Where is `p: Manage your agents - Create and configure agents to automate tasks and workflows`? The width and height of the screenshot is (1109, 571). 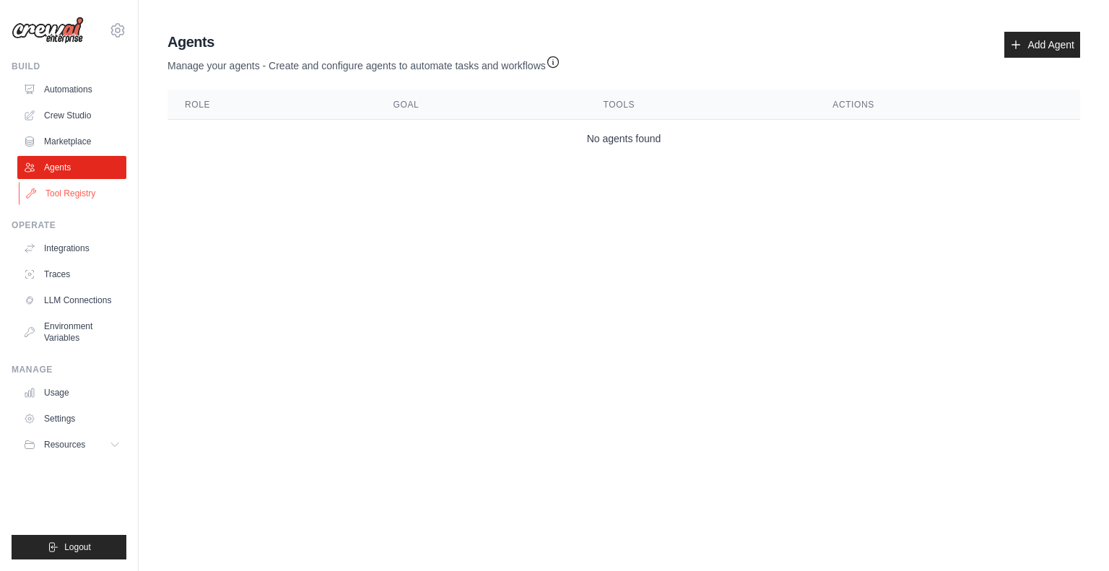
p: Manage your agents - Create and configure agents to automate tasks and workflows is located at coordinates (364, 62).